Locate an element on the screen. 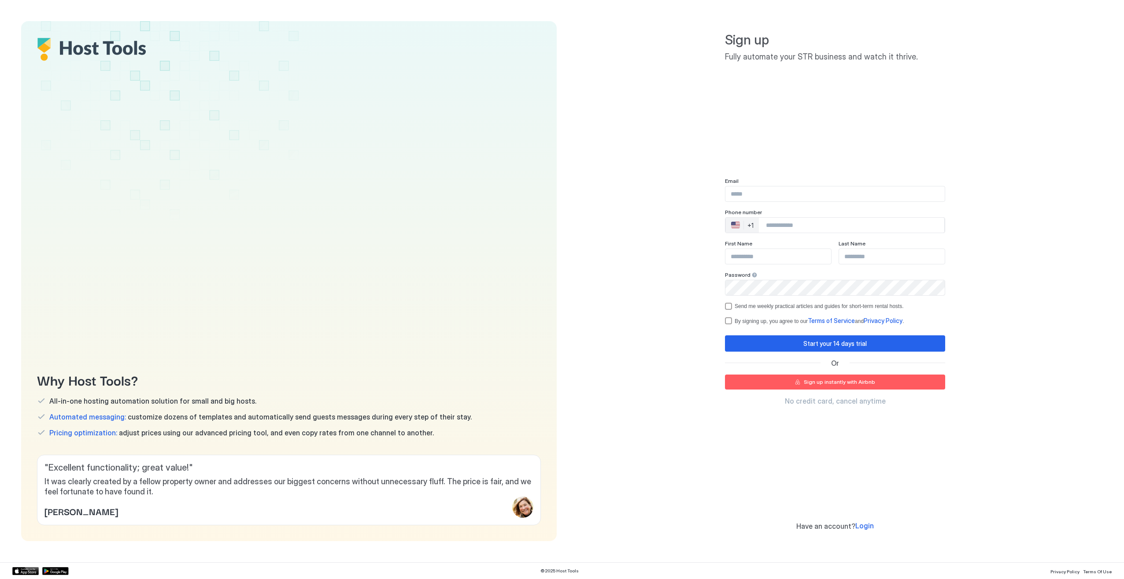 The image size is (1124, 579). div: +1 is located at coordinates (750, 225).